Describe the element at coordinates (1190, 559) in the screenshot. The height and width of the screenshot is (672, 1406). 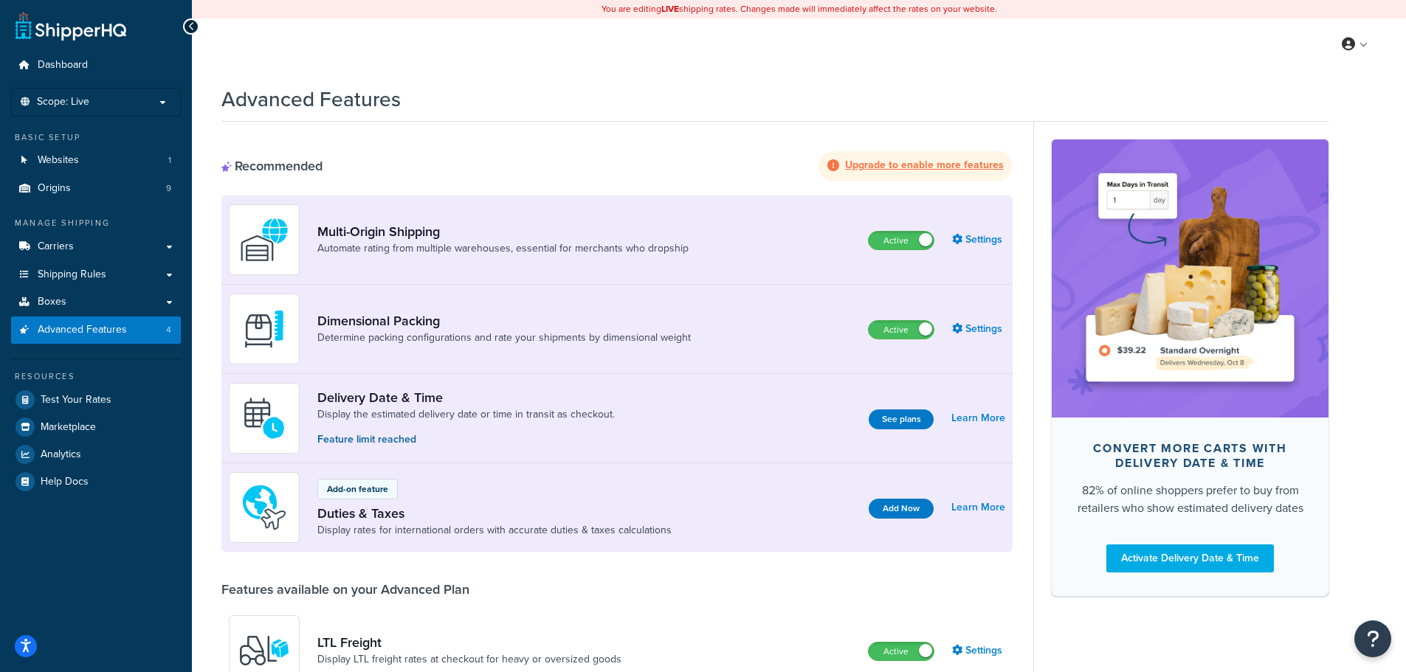
I see `a: Activate Delivery Date & Time` at that location.